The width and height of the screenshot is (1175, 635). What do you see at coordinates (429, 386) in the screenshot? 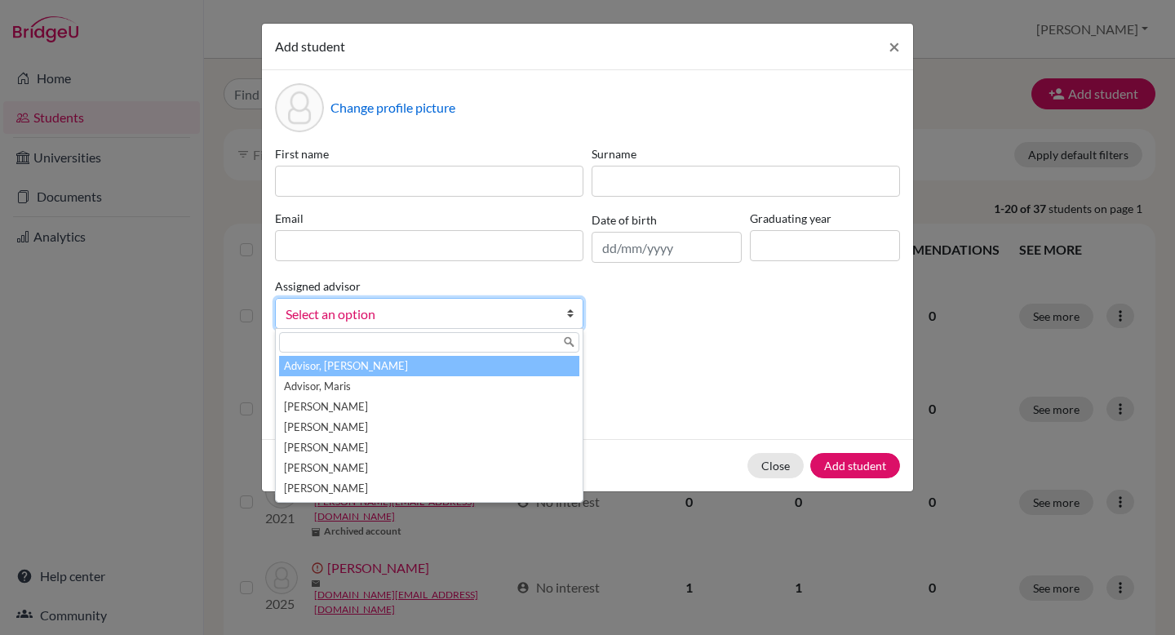
I see `li: Advisor, Maris` at bounding box center [429, 386].